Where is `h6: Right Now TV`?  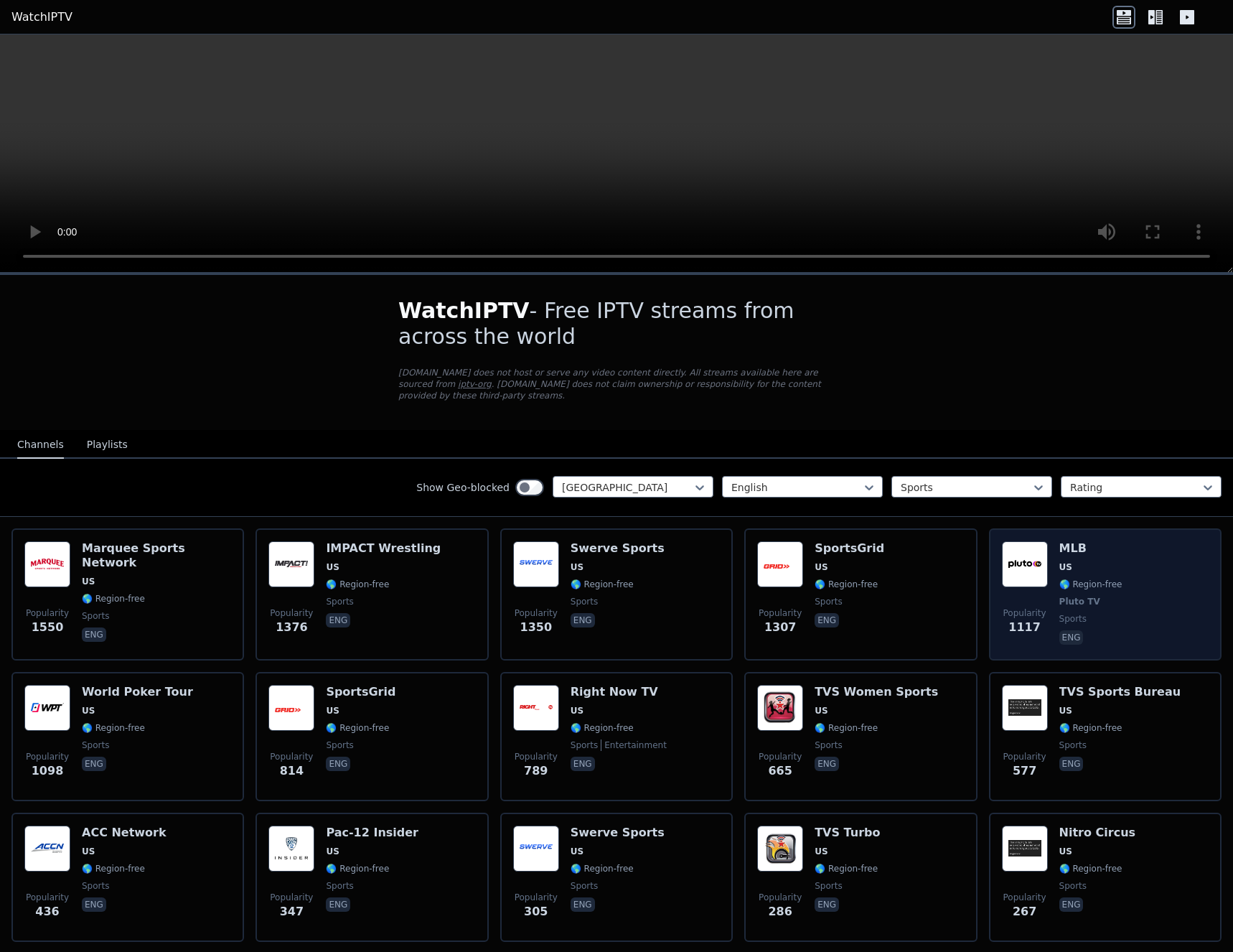
h6: Right Now TV is located at coordinates (619, 692).